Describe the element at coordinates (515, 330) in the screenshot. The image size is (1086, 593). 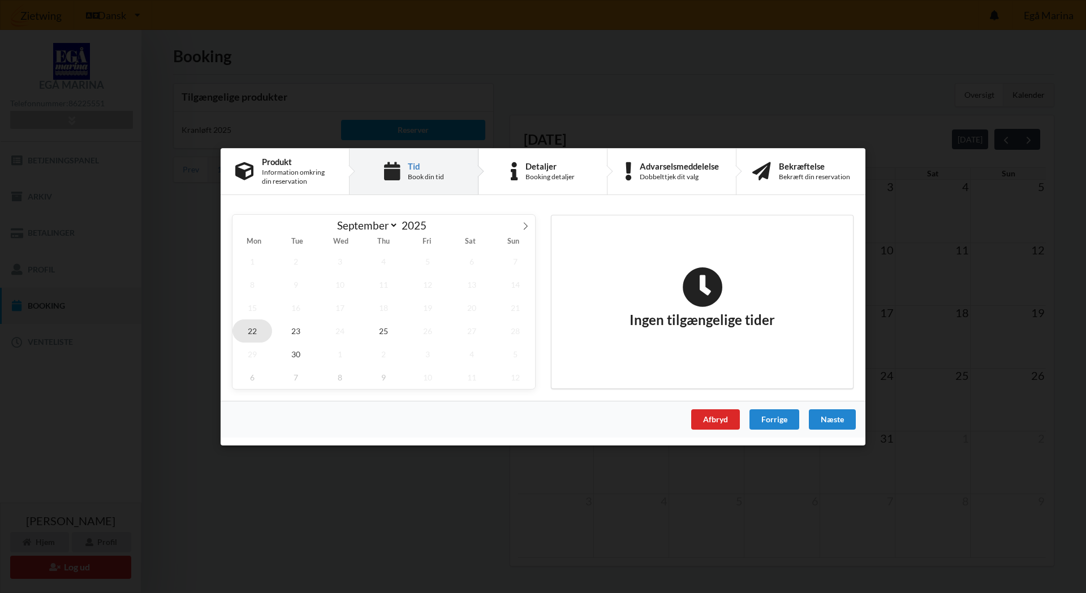
I see `span: September 28, 2025` at that location.